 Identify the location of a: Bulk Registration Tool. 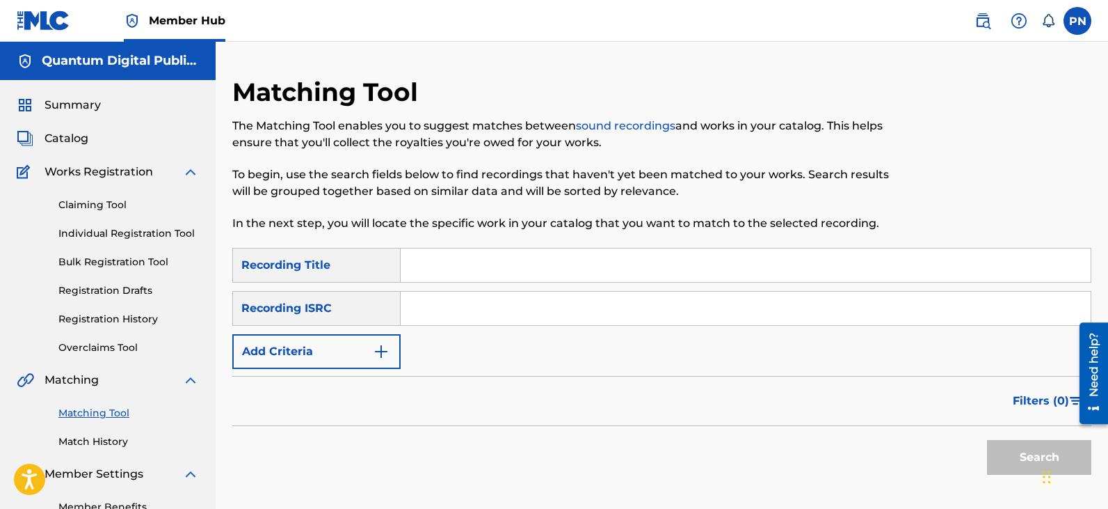
(129, 262).